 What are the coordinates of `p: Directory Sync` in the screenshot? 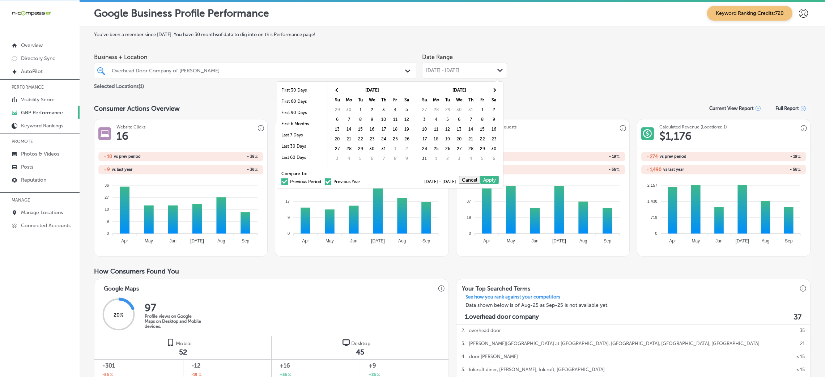 It's located at (38, 58).